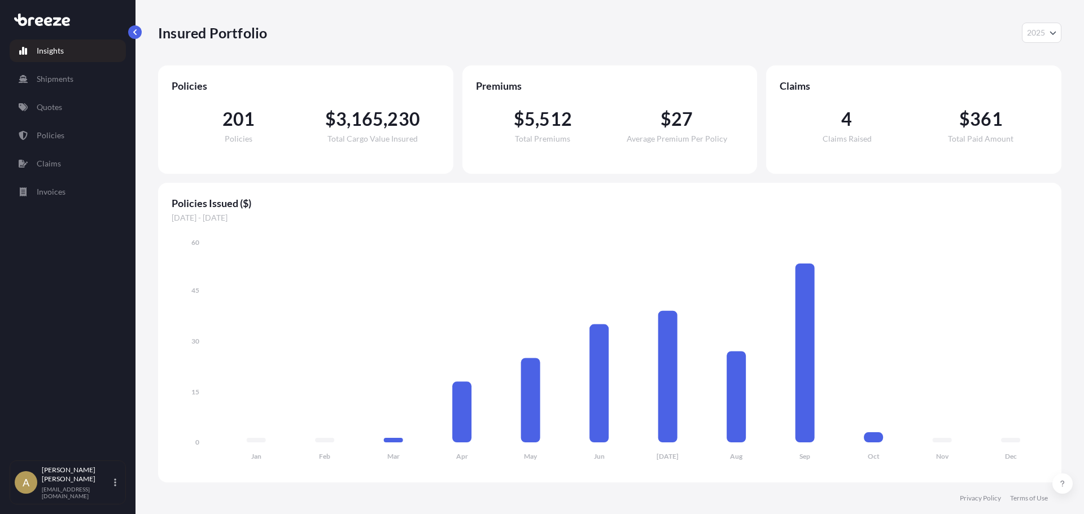  Describe the element at coordinates (55, 79) in the screenshot. I see `p: Shipments` at that location.